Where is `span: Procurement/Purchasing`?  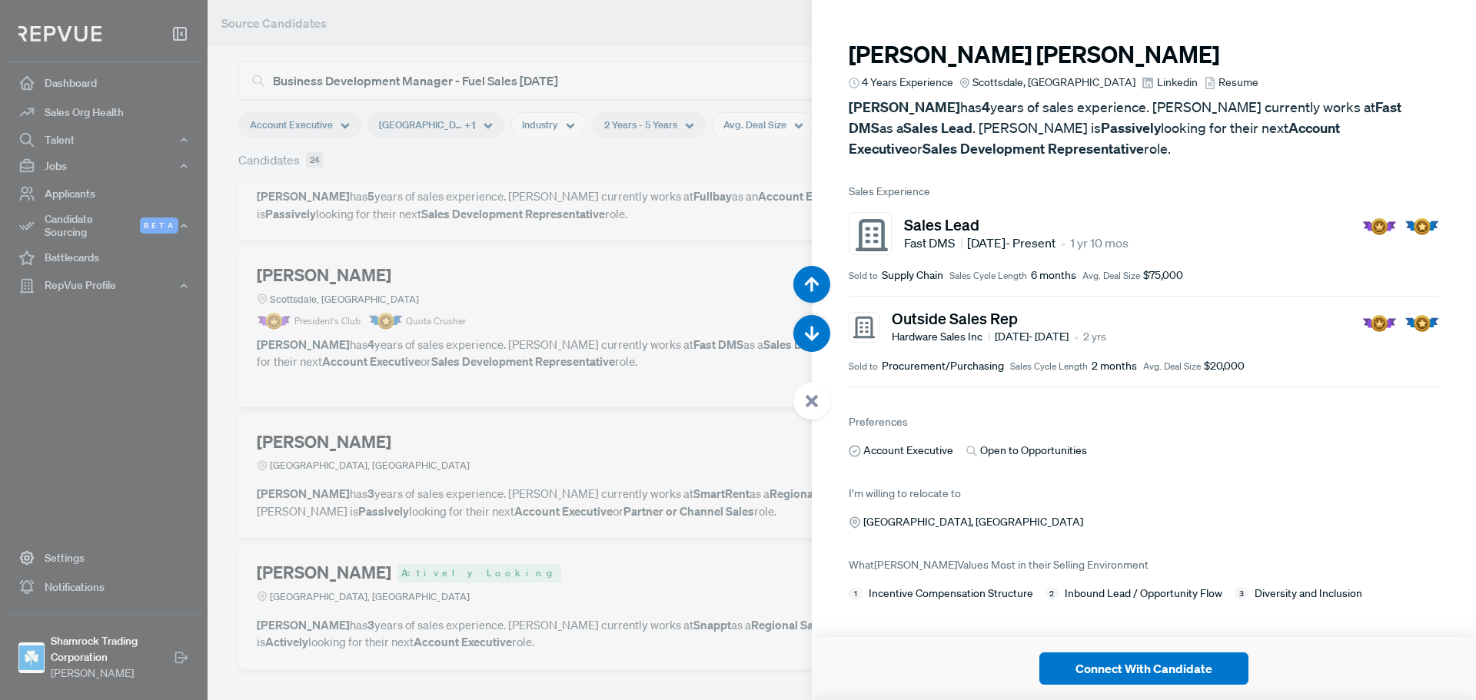
span: Procurement/Purchasing is located at coordinates (942, 366).